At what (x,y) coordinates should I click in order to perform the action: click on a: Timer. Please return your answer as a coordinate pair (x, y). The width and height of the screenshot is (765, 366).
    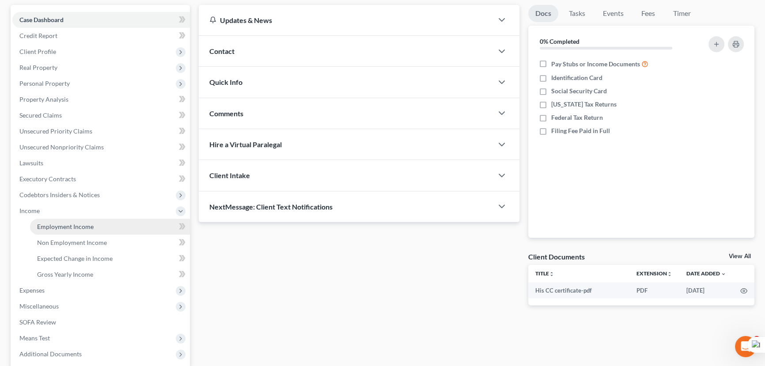
    Looking at the image, I should click on (682, 13).